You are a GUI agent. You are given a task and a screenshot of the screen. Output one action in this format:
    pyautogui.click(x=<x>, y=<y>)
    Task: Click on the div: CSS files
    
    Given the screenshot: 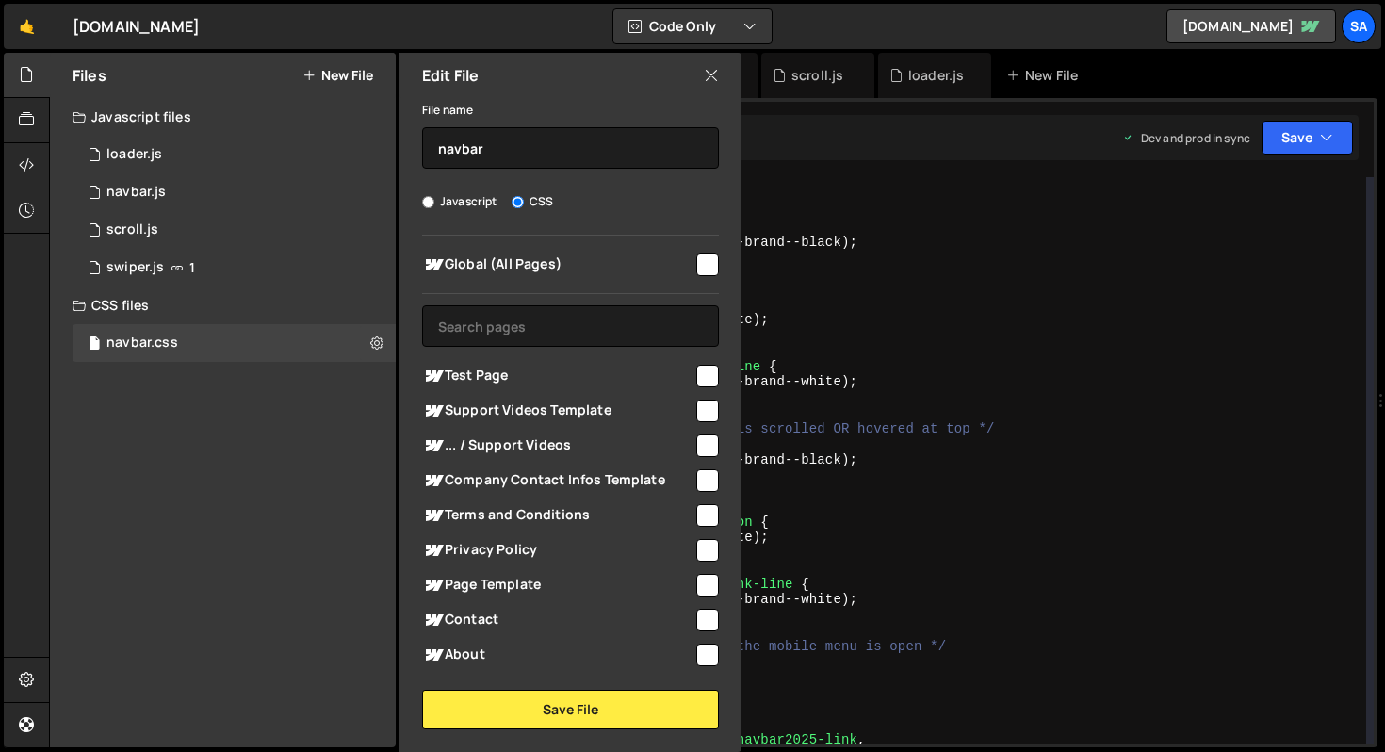 What is the action you would take?
    pyautogui.click(x=222, y=305)
    